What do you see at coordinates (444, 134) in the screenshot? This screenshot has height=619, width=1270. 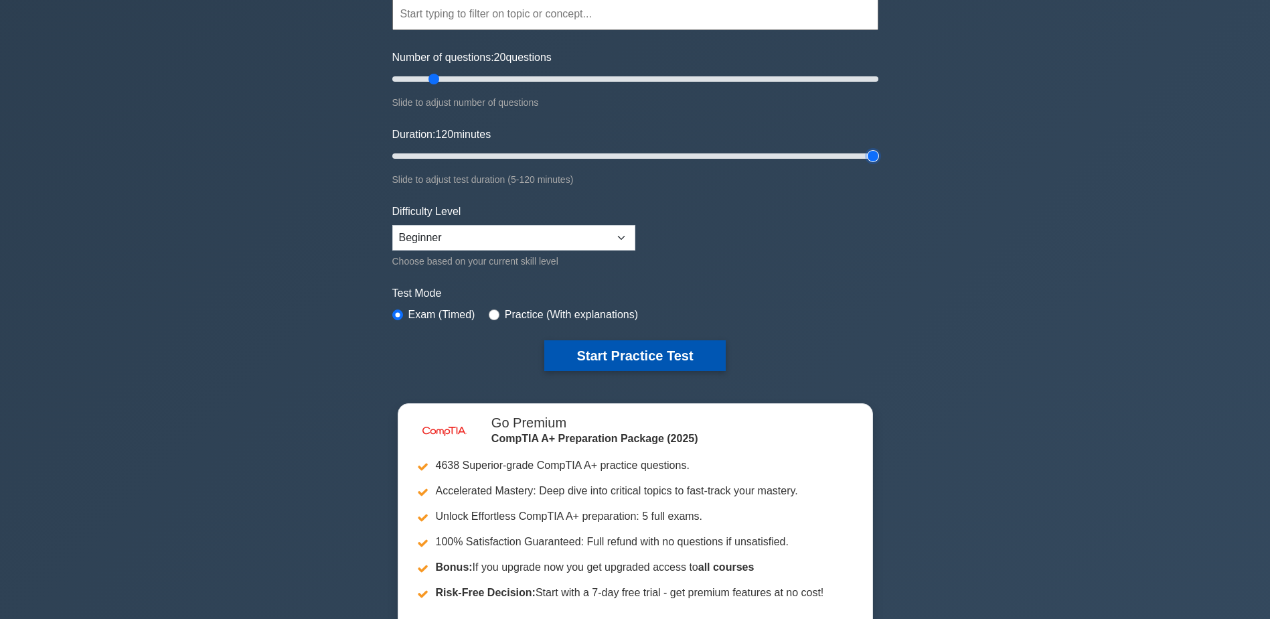 I see `span: 120` at bounding box center [444, 134].